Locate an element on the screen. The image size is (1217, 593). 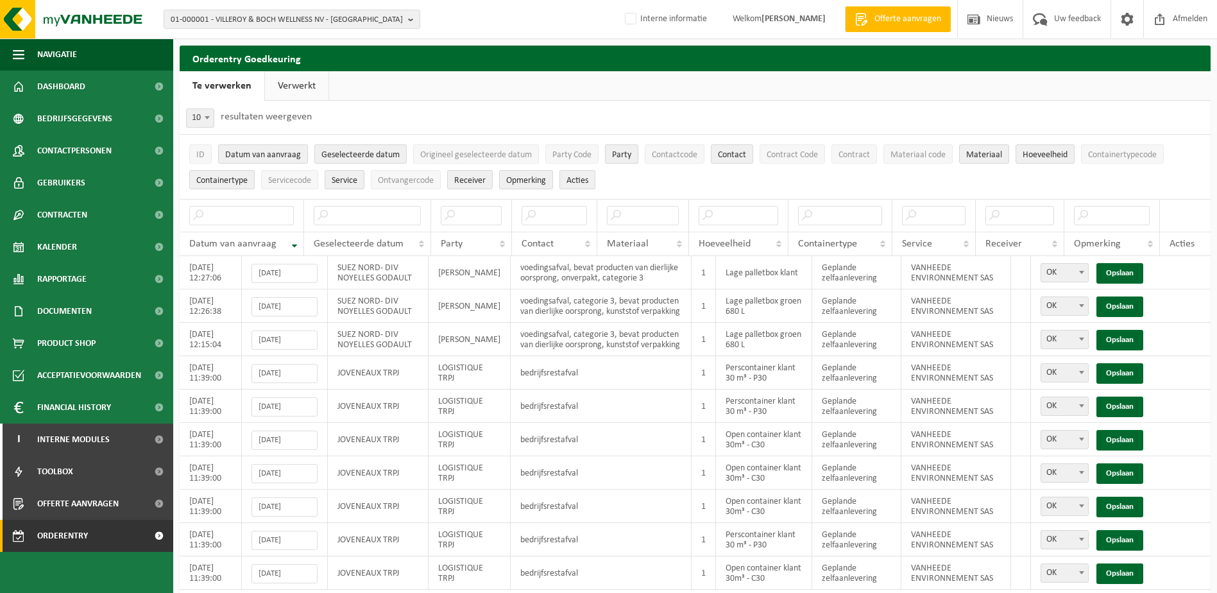
a: Te verwerken is located at coordinates (222, 86).